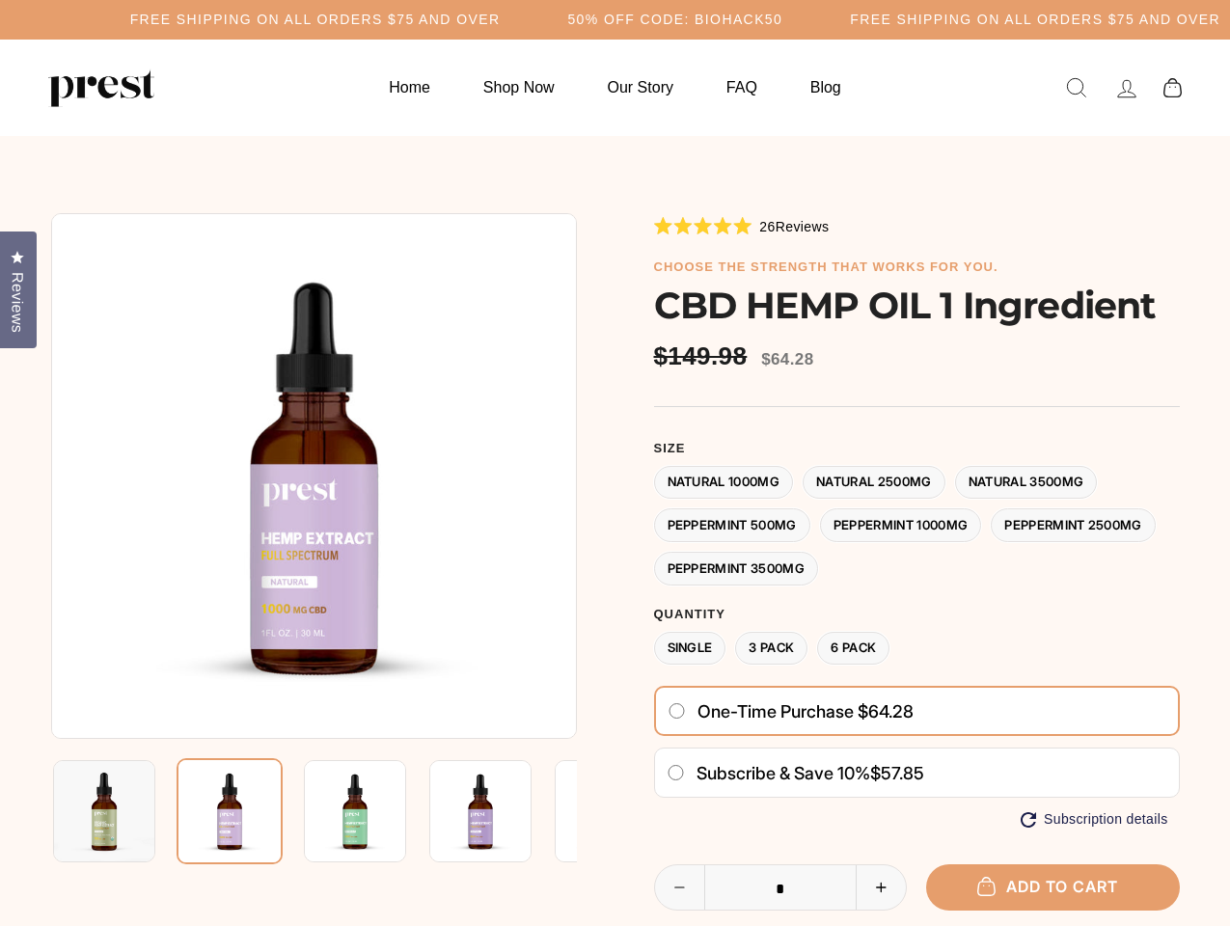 This screenshot has width=1230, height=926. What do you see at coordinates (409, 87) in the screenshot?
I see `a: Home` at bounding box center [409, 87].